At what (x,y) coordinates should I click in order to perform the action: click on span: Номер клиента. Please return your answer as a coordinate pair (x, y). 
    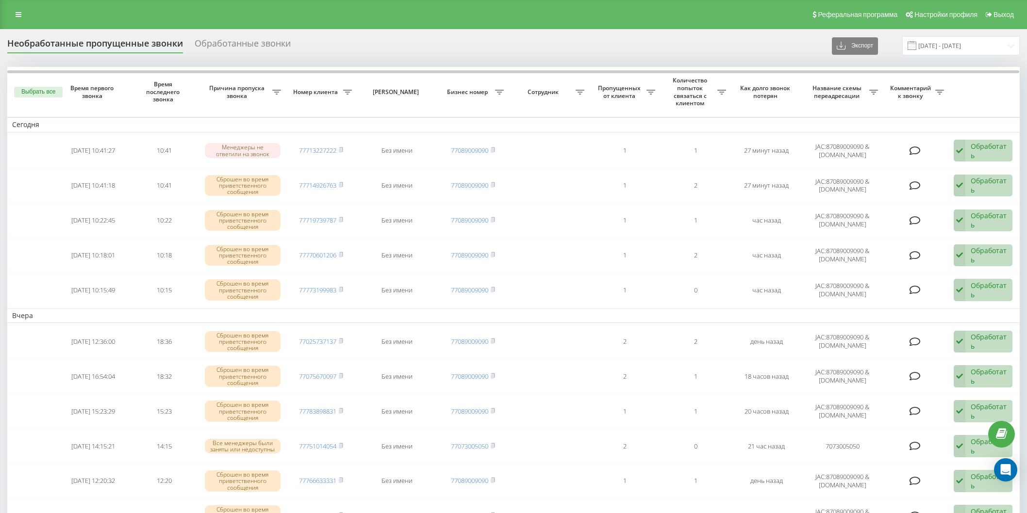
    Looking at the image, I should click on (317, 92).